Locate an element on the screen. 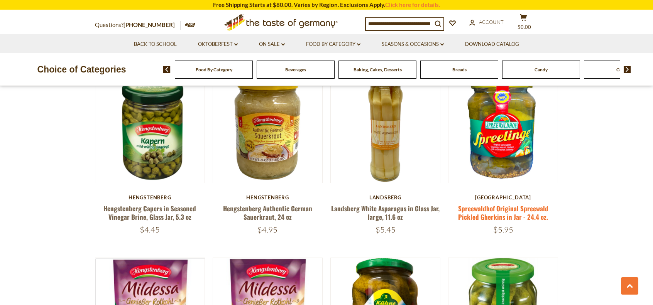 The width and height of the screenshot is (653, 305). button: $0.00 is located at coordinates (524, 24).